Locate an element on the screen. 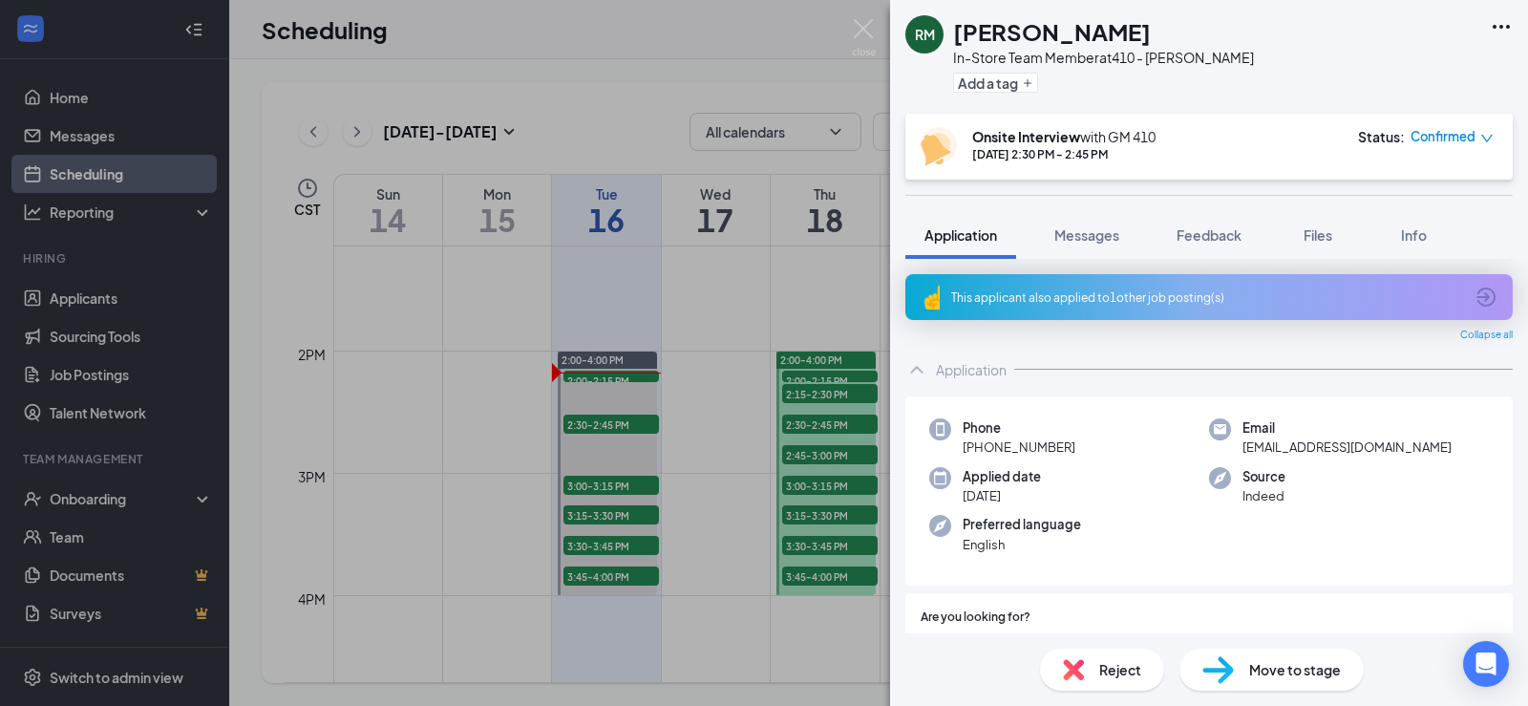 The width and height of the screenshot is (1528, 706). div: Application is located at coordinates (971, 370).